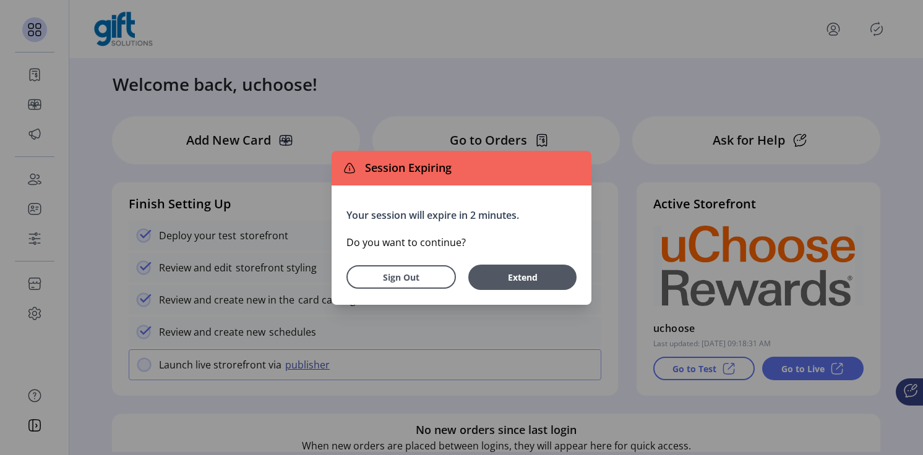 This screenshot has height=455, width=923. Describe the element at coordinates (401, 277) in the screenshot. I see `span: Sign Out` at that location.